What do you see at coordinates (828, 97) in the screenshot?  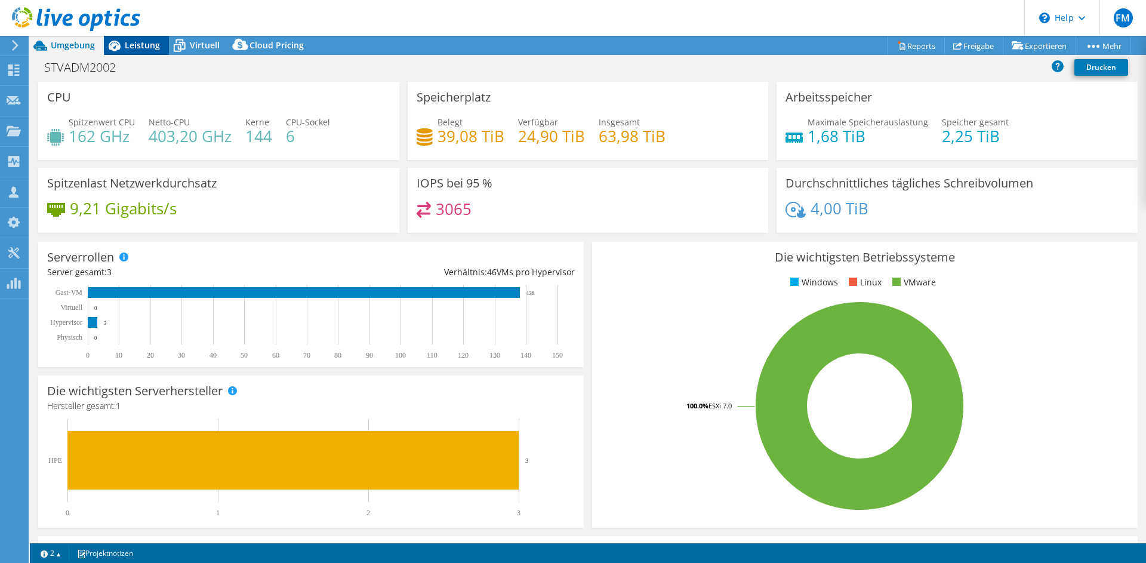 I see `h3: Arbeitsspeicher` at bounding box center [828, 97].